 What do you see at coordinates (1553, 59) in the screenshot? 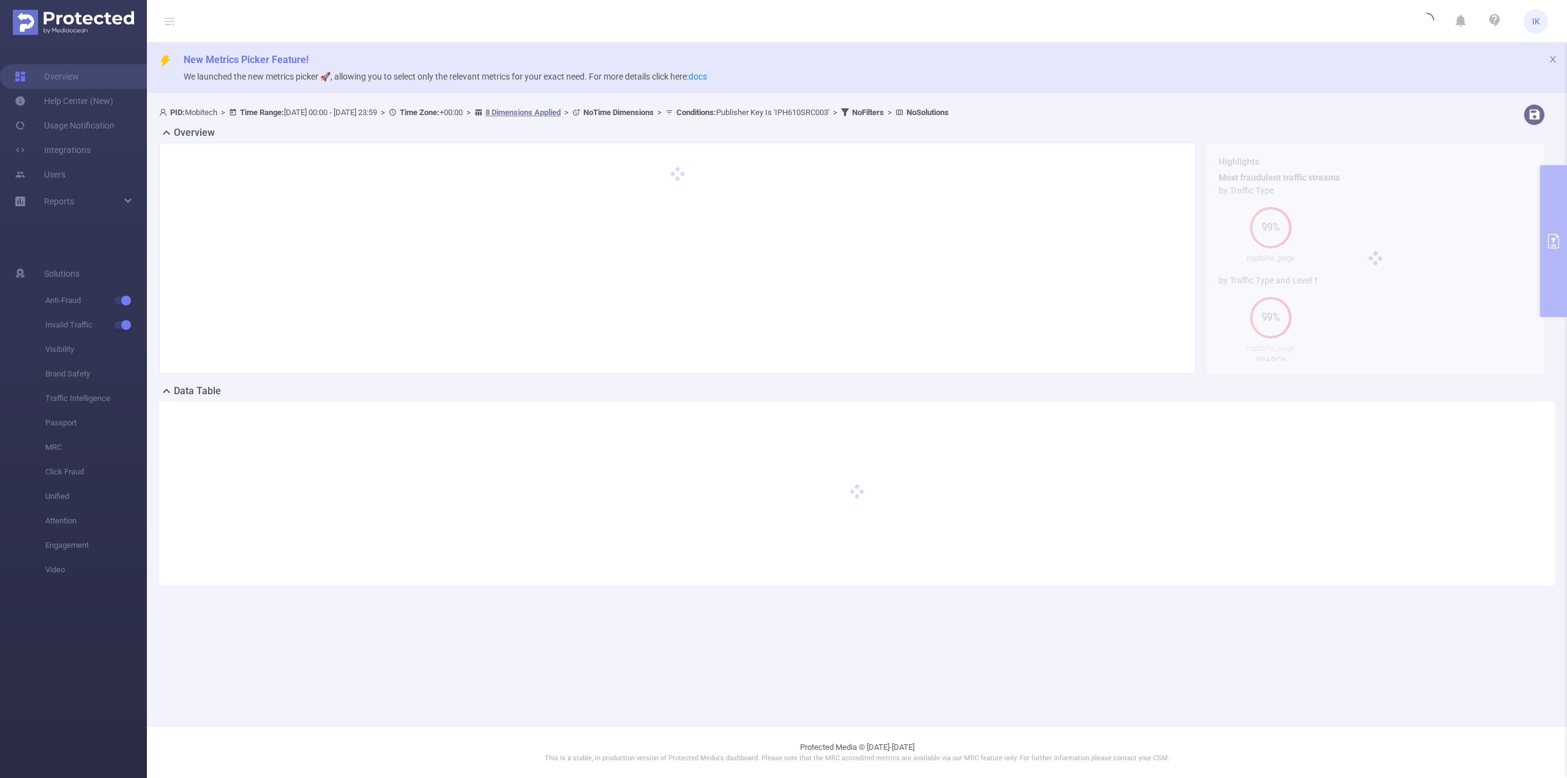
I see `button: icon: close` at bounding box center [1553, 59].